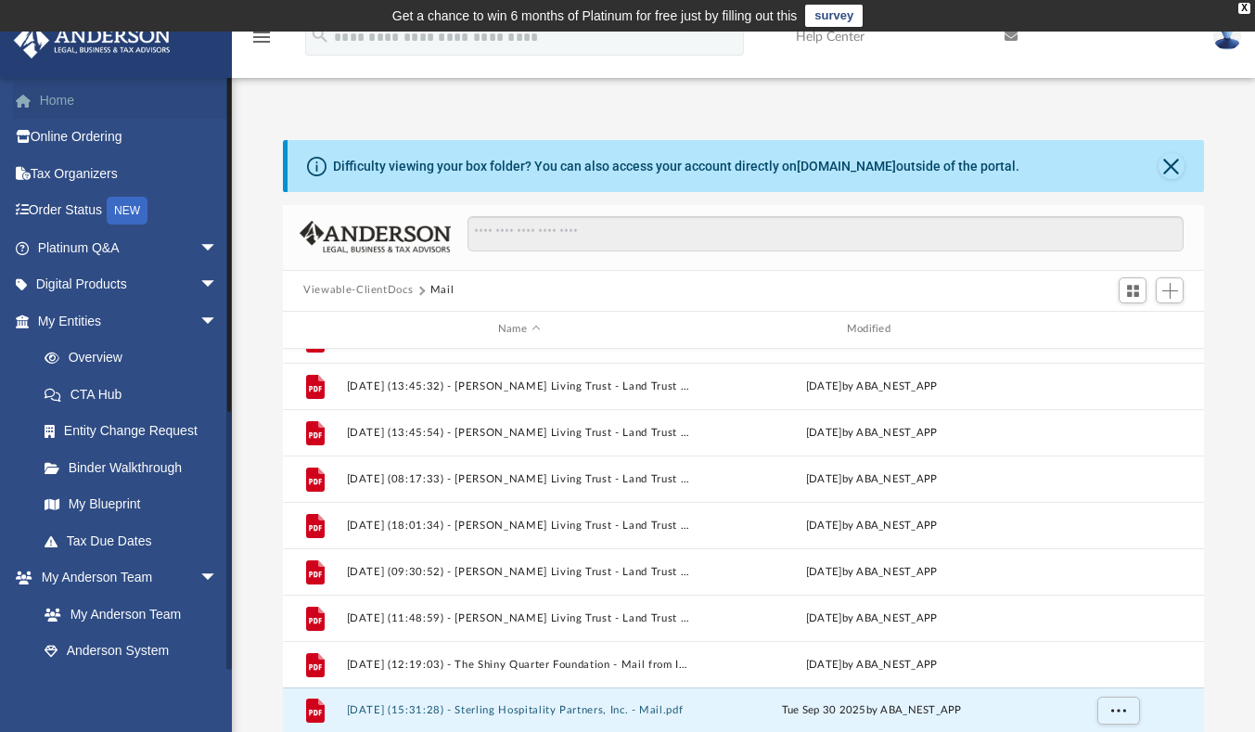 The image size is (1255, 732). I want to click on a: Platinum Q&Aarrow_drop_down, so click(129, 248).